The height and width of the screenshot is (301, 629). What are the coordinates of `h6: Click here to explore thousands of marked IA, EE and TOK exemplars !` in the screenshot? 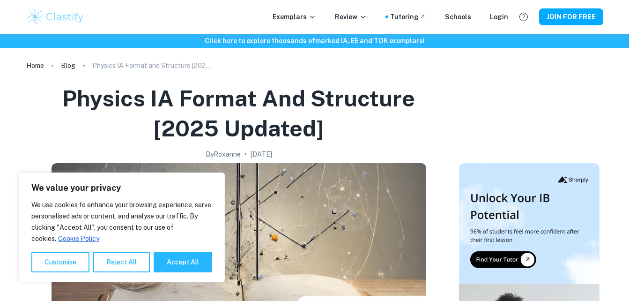 It's located at (314, 41).